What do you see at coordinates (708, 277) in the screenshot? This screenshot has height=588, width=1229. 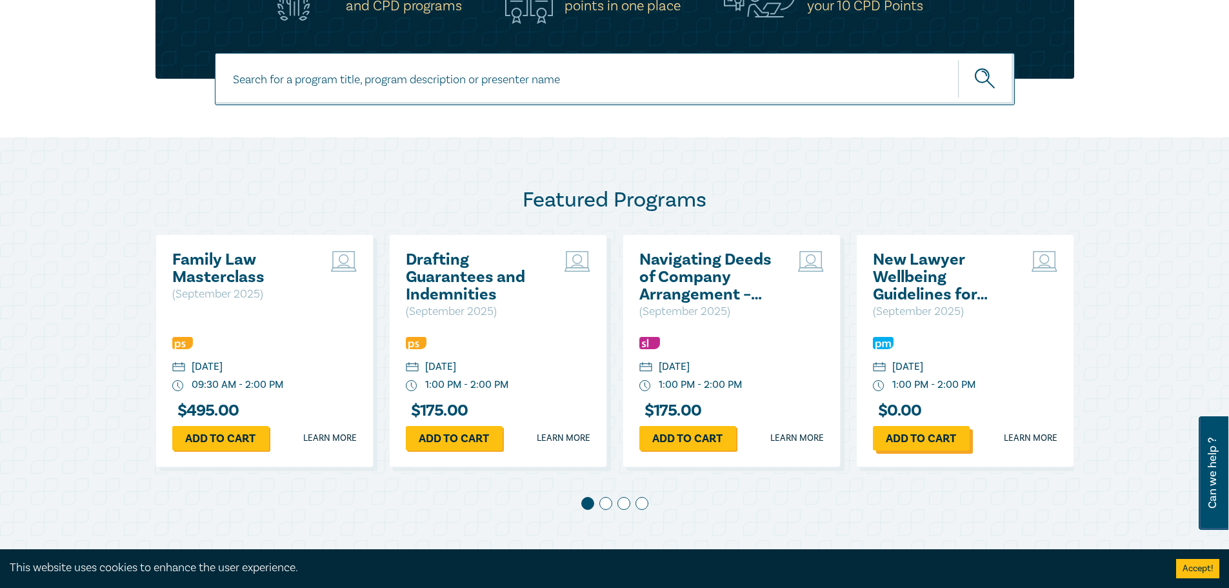 I see `h2: Navigating Deeds of Company Arrangement – Strategy and Structure` at bounding box center [708, 277].